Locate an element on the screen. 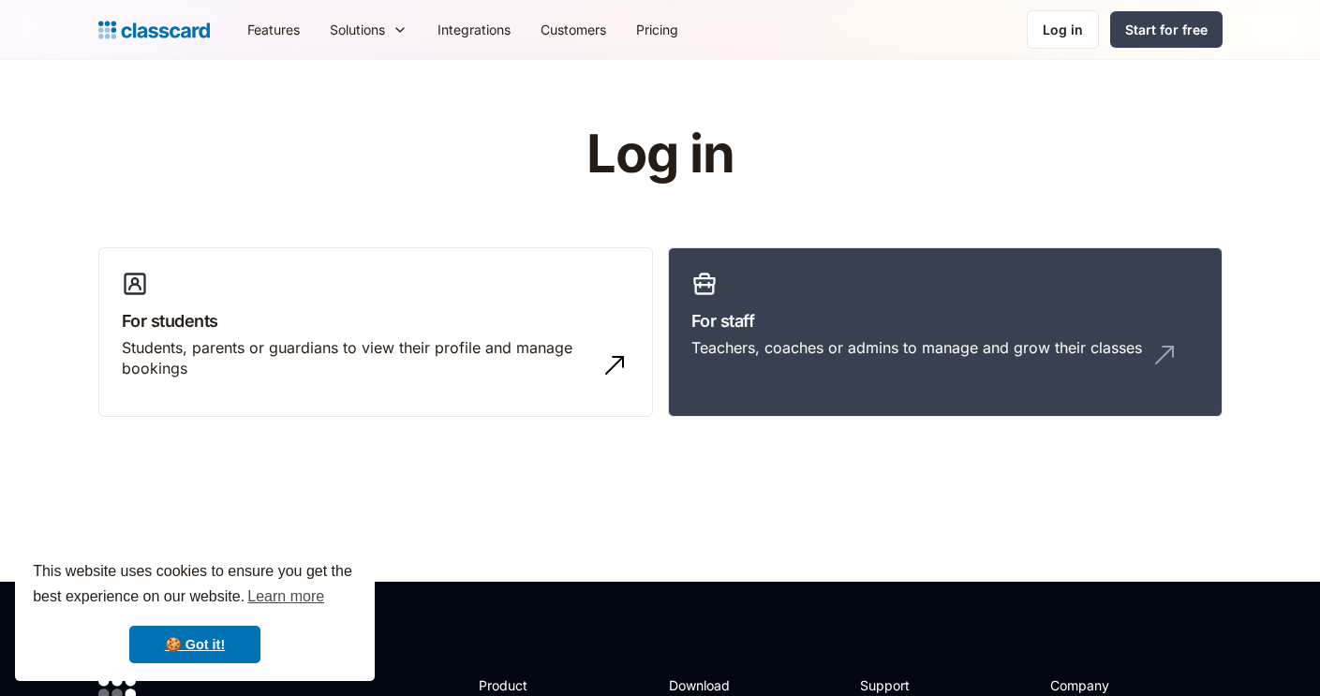 The height and width of the screenshot is (696, 1320). a: Features is located at coordinates (273, 29).